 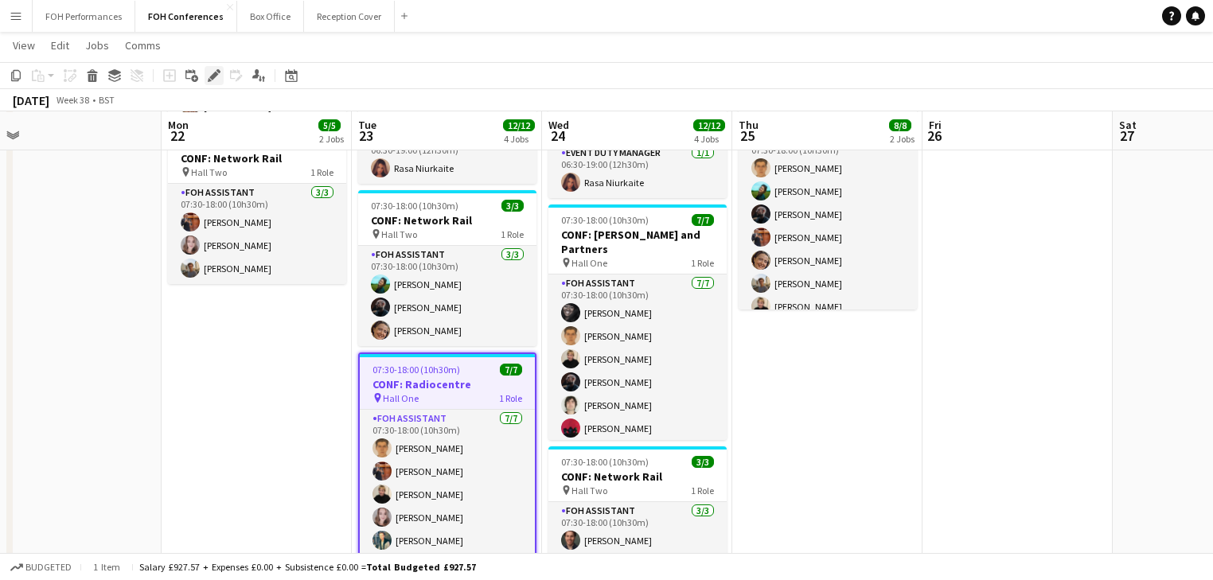 I want to click on button: Box Office, so click(x=271, y=16).